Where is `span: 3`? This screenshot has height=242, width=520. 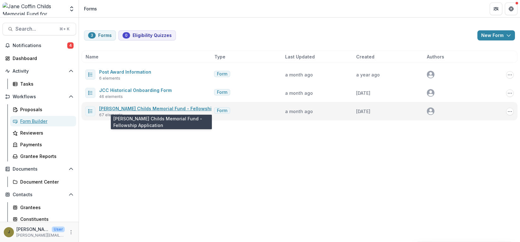 span: 3 is located at coordinates (92, 35).